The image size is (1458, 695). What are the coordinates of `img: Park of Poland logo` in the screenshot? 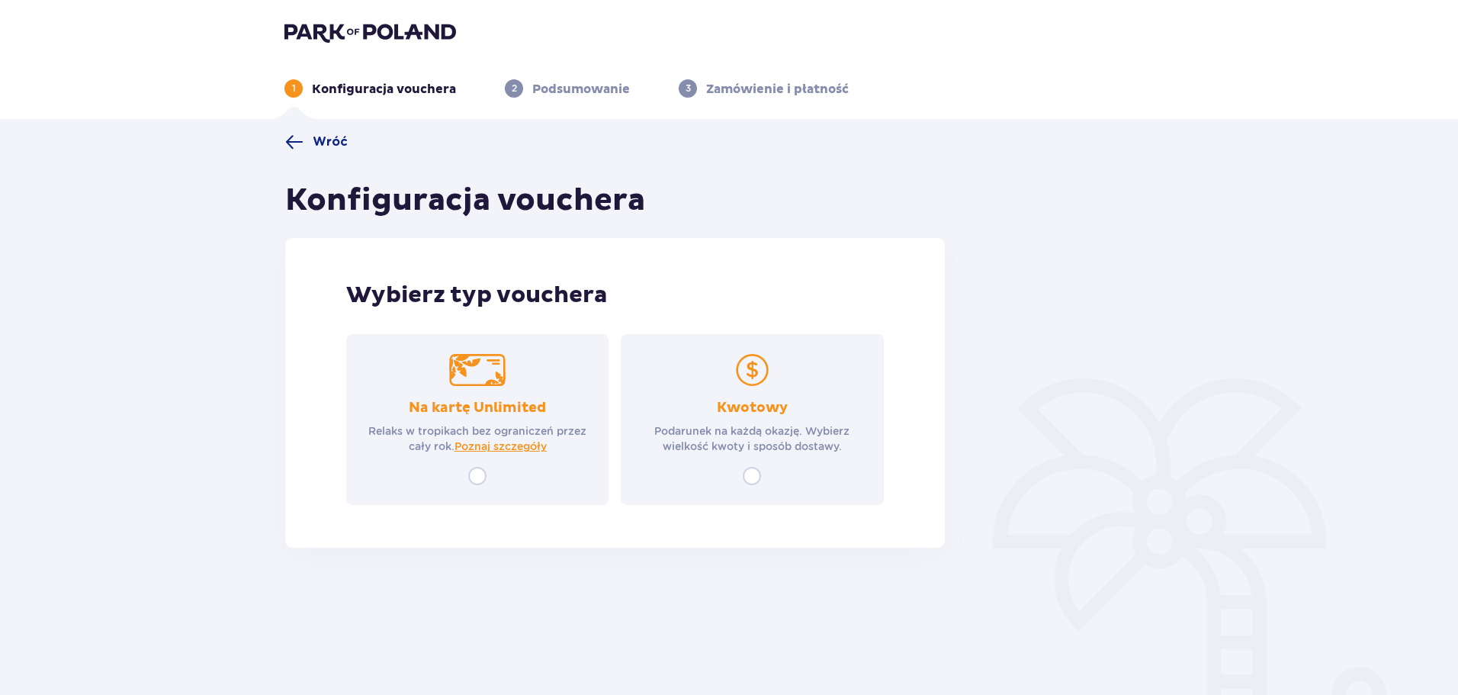 It's located at (370, 32).